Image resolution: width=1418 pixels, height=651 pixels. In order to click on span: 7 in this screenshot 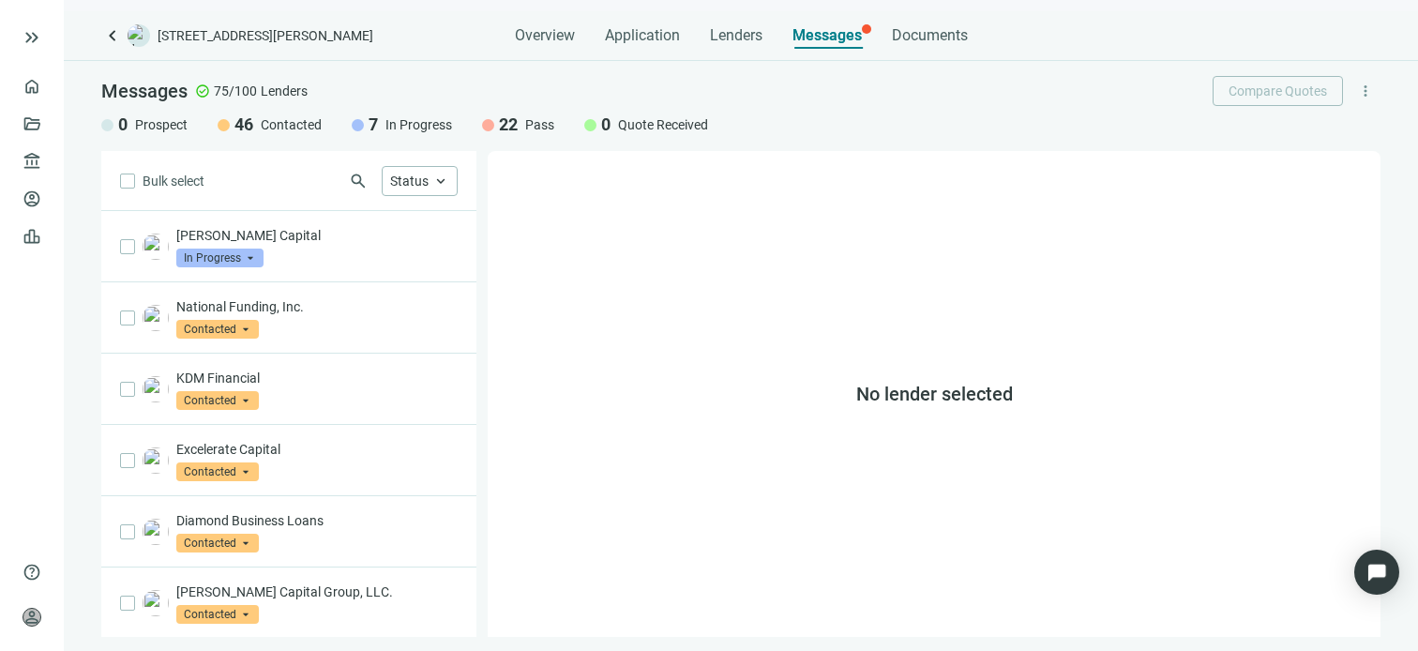, I will do `click(373, 125)`.